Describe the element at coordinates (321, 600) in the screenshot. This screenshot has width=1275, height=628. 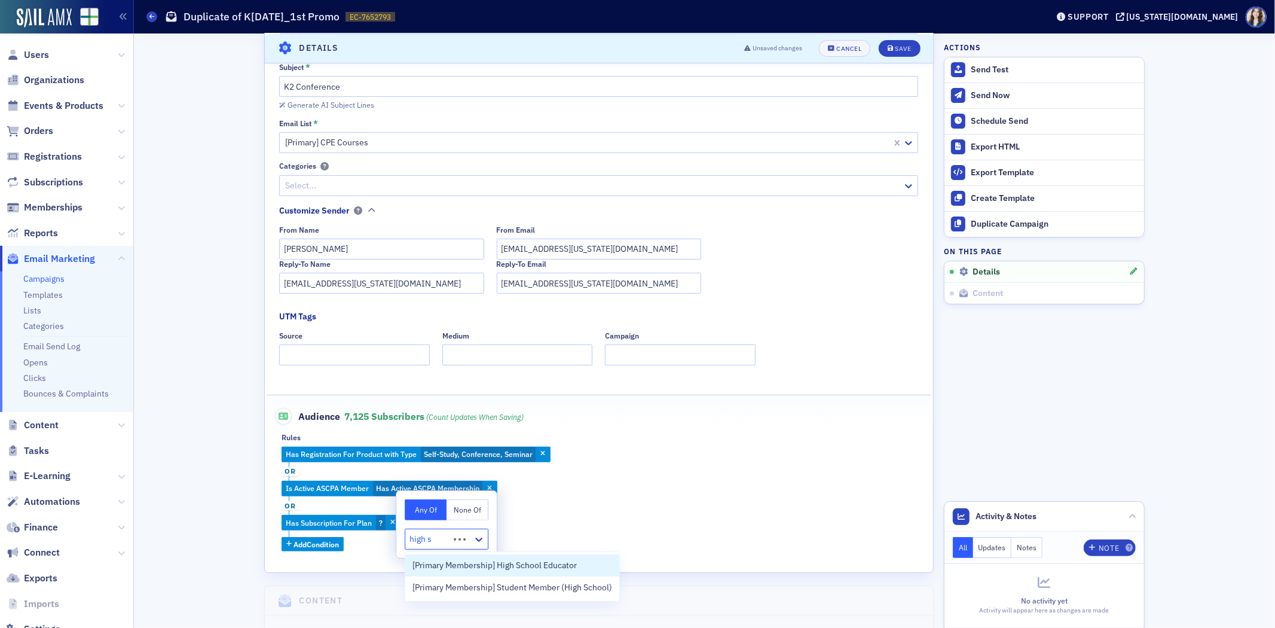
I see `h4: Content` at that location.